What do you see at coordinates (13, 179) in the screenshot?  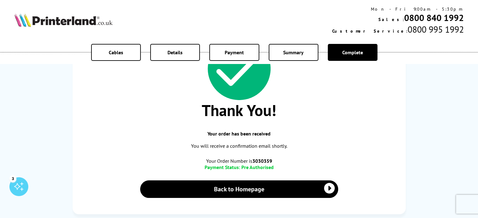 I see `div: 3` at bounding box center [13, 179].